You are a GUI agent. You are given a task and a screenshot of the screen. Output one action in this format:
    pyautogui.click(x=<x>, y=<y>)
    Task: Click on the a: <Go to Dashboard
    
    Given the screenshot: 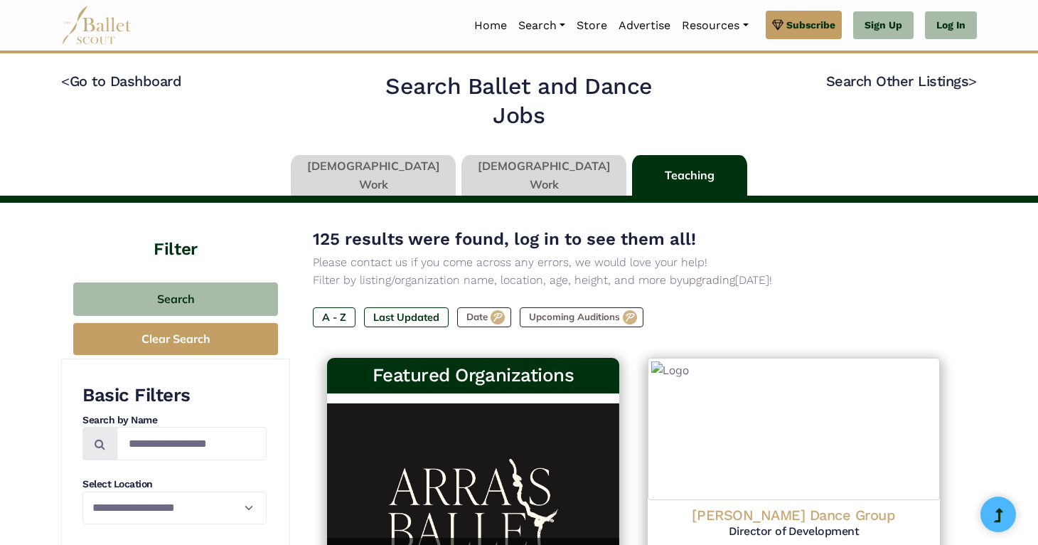 What is the action you would take?
    pyautogui.click(x=121, y=81)
    